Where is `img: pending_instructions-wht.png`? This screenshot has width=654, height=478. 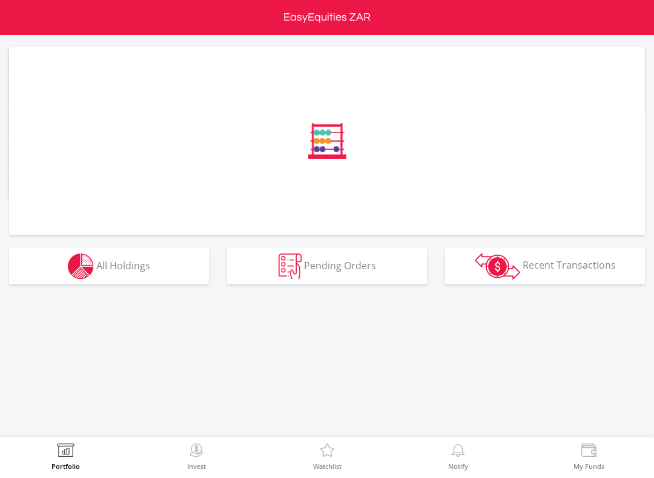 img: pending_instructions-wht.png is located at coordinates (290, 266).